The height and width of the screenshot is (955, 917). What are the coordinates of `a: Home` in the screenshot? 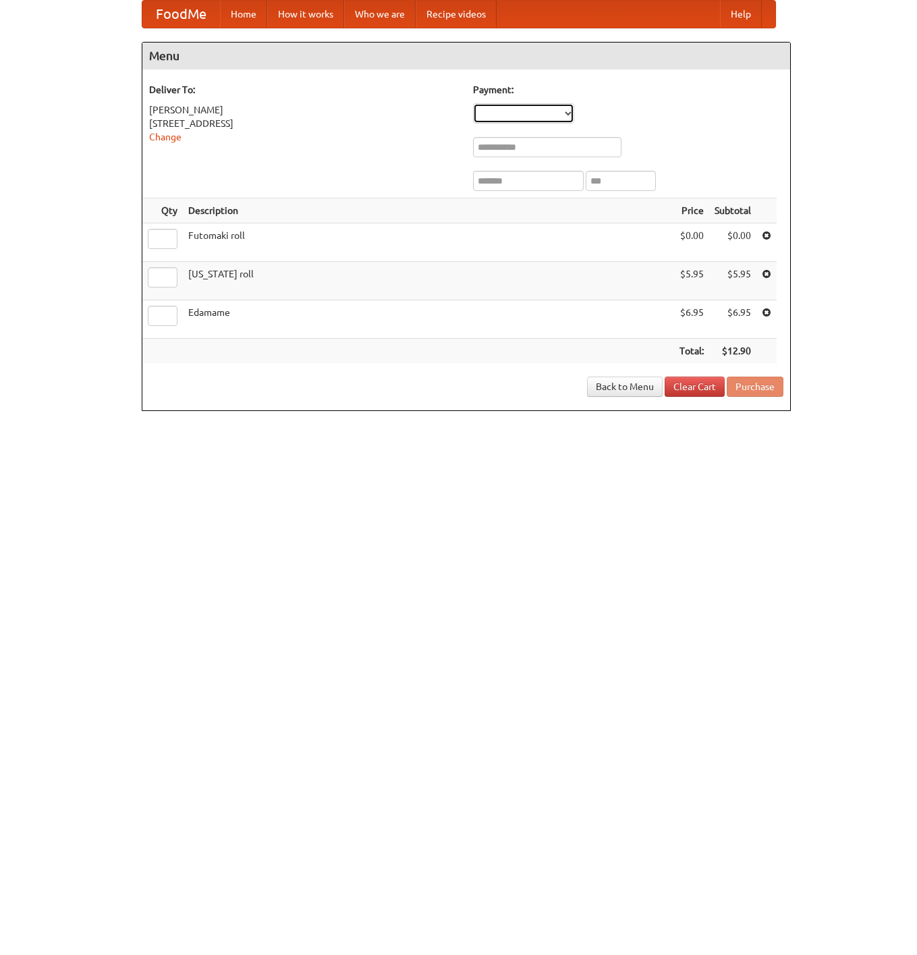 It's located at (244, 14).